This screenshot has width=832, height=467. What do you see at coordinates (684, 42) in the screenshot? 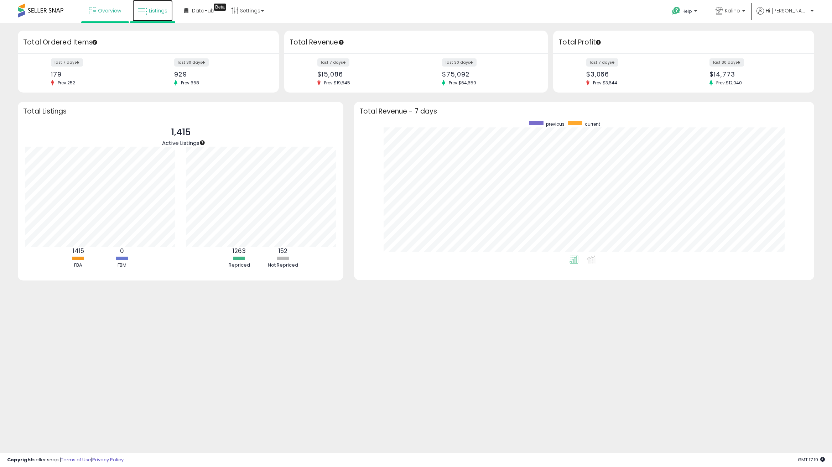
I see `h3: Total Profit` at bounding box center [684, 42].